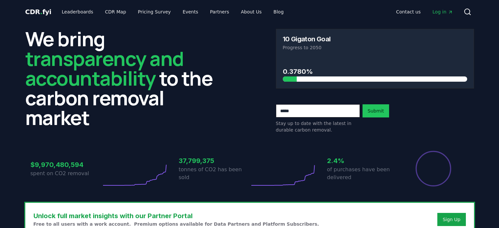  What do you see at coordinates (220, 12) in the screenshot?
I see `a: Partners` at bounding box center [220, 12].